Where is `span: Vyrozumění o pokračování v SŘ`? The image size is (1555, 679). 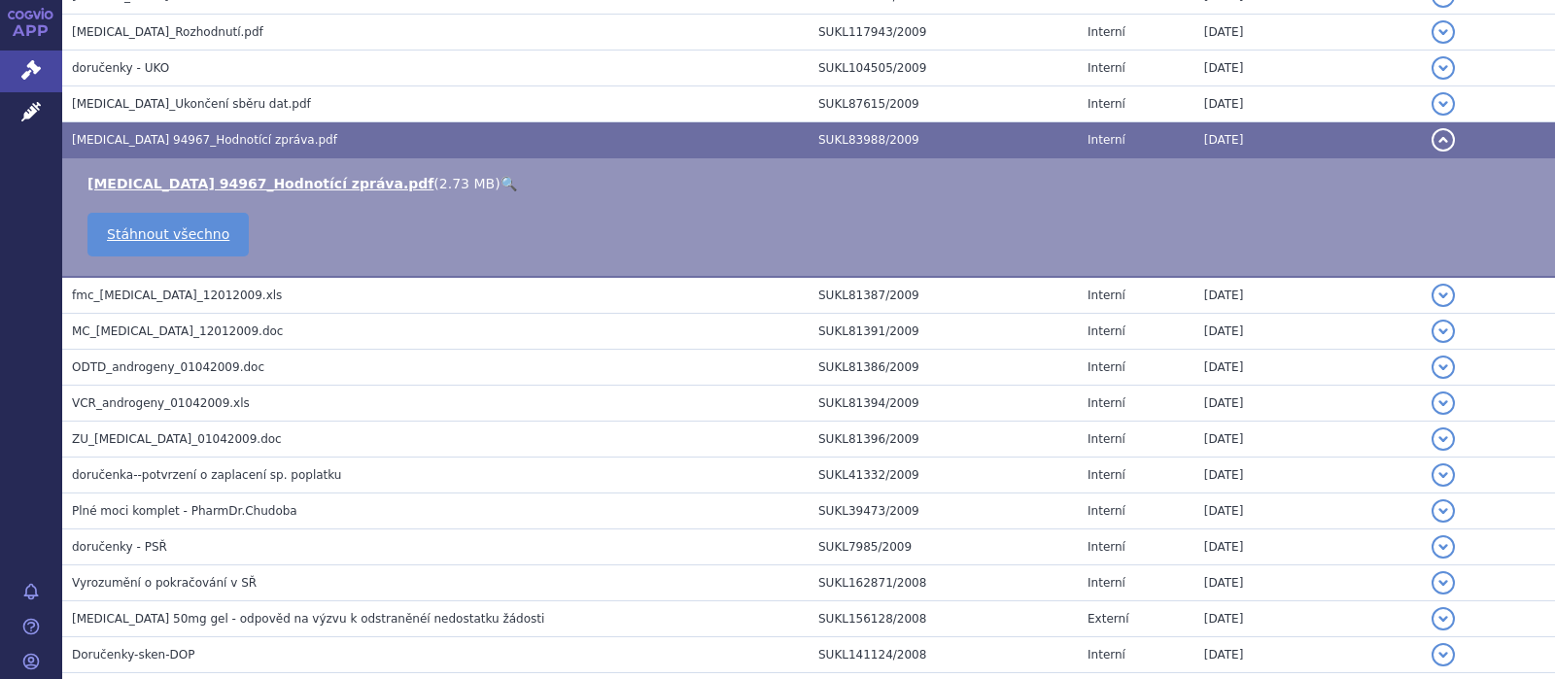 span: Vyrozumění o pokračování v SŘ is located at coordinates (164, 583).